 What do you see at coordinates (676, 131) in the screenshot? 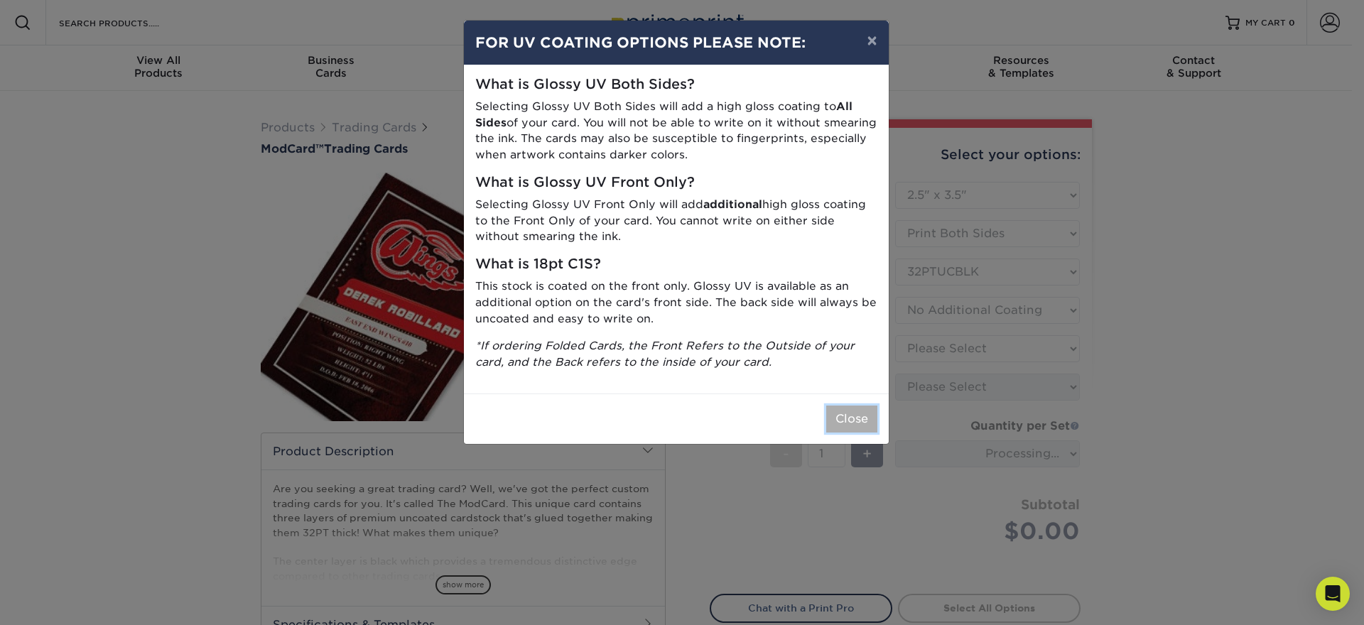
I see `p: Selecting Glossy UV Both Sides will add a high gloss coating to of your card. You will not be abl...` at bounding box center [676, 131].